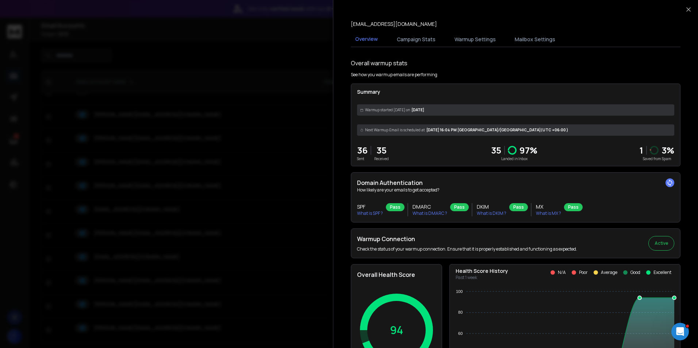 The image size is (698, 348). What do you see at coordinates (396, 330) in the screenshot?
I see `p: 94` at bounding box center [396, 330].